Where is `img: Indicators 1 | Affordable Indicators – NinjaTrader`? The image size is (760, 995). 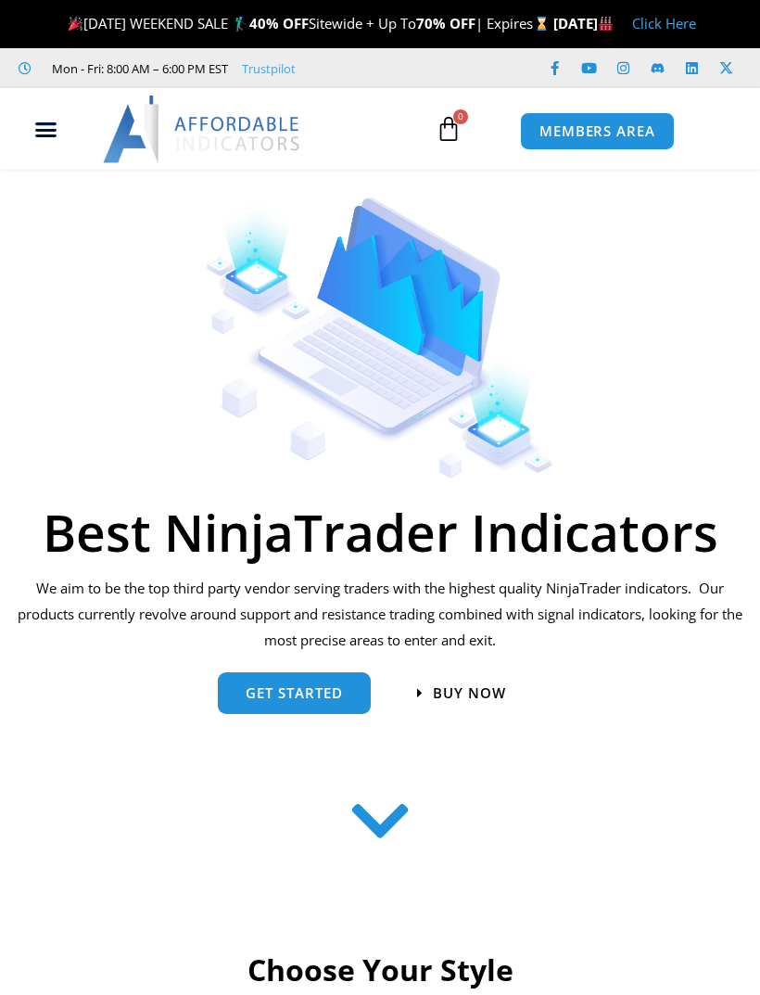 img: Indicators 1 | Affordable Indicators – NinjaTrader is located at coordinates (380, 337).